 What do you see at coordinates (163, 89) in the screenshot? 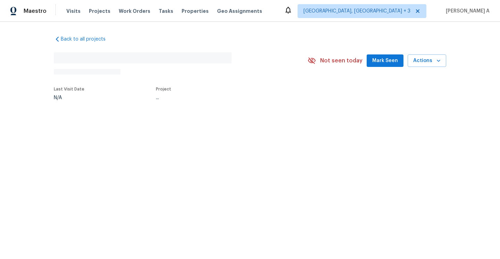
I see `span: Project` at bounding box center [163, 89].